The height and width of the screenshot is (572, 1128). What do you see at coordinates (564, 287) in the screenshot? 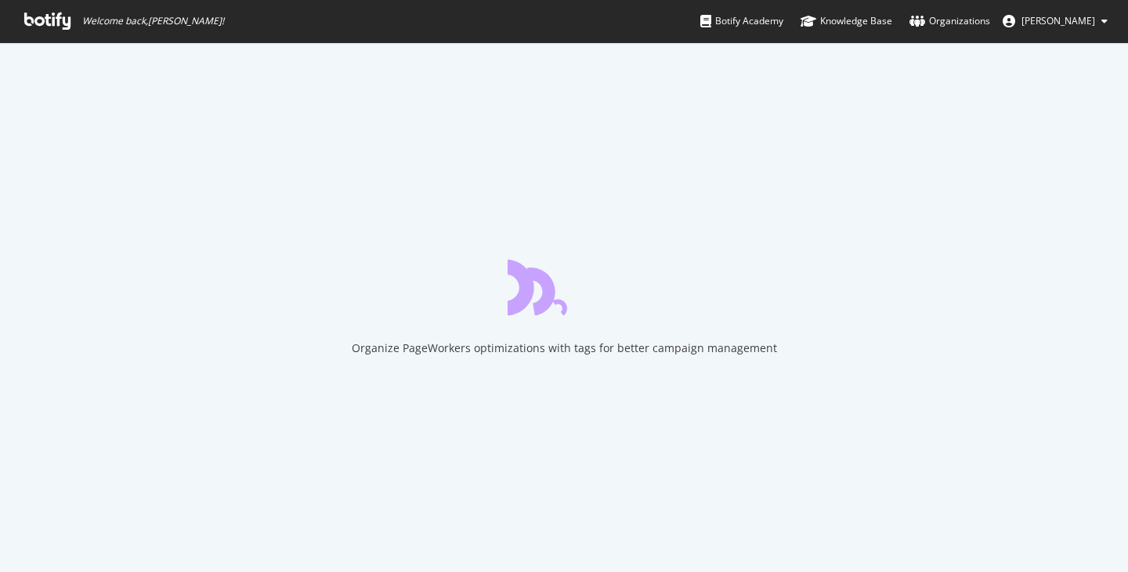
I see `div: animation` at bounding box center [564, 287].